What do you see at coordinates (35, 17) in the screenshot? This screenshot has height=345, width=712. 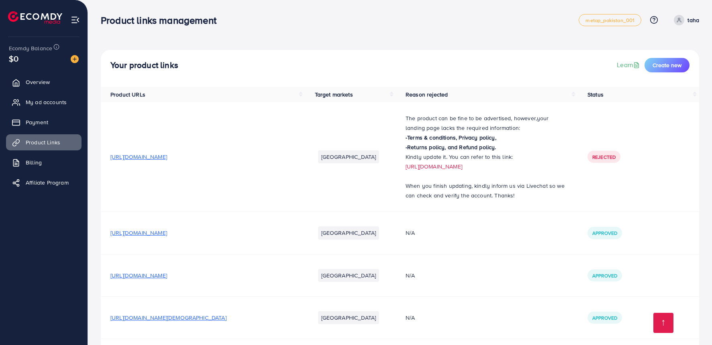 I see `img: logo` at bounding box center [35, 17].